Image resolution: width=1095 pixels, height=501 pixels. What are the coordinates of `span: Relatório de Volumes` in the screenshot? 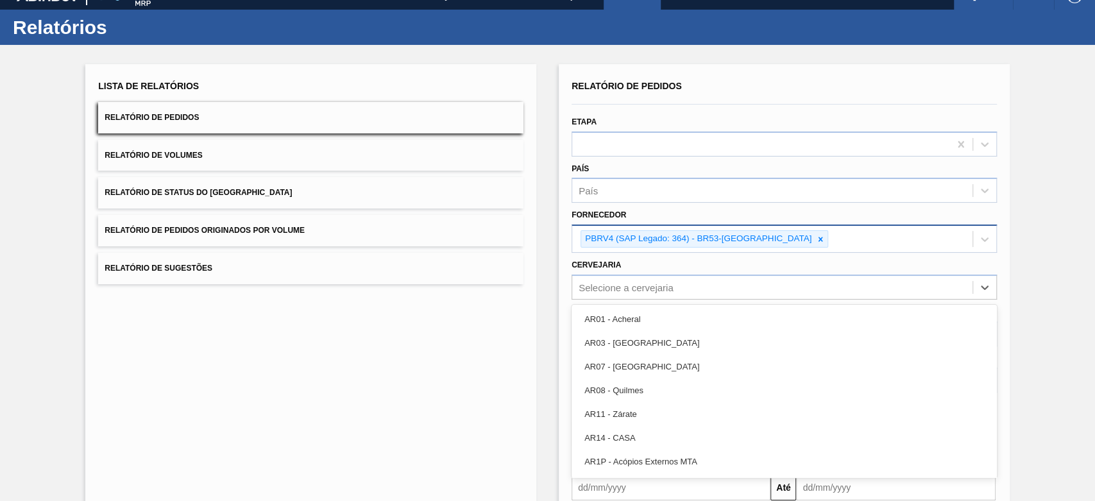 It's located at (153, 155).